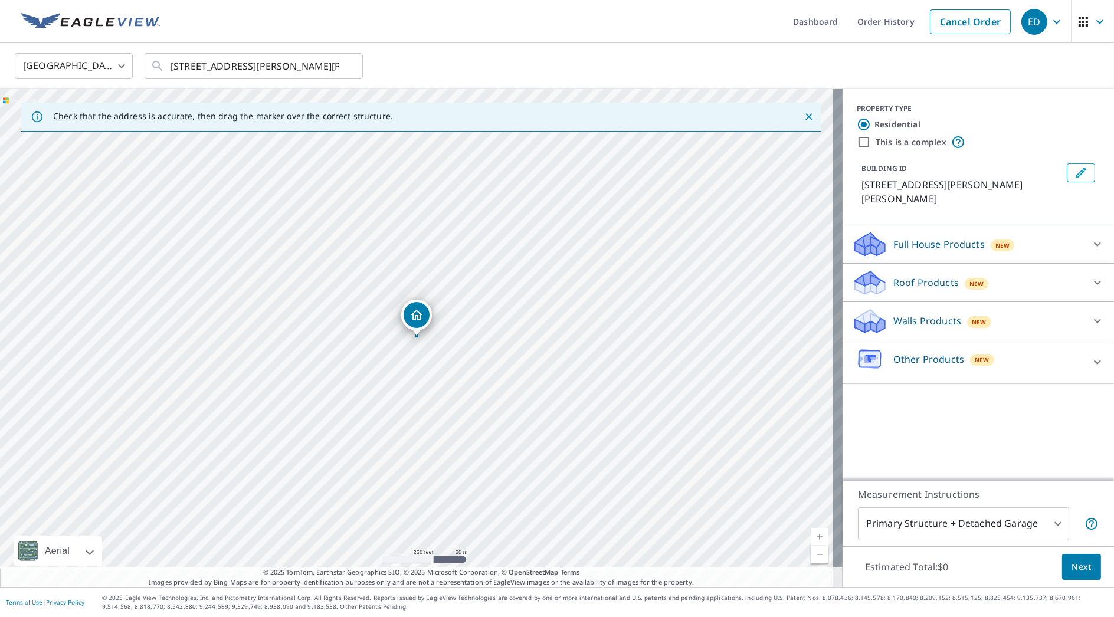  Describe the element at coordinates (819, 537) in the screenshot. I see `a: Current Level 17, Zoom In` at that location.